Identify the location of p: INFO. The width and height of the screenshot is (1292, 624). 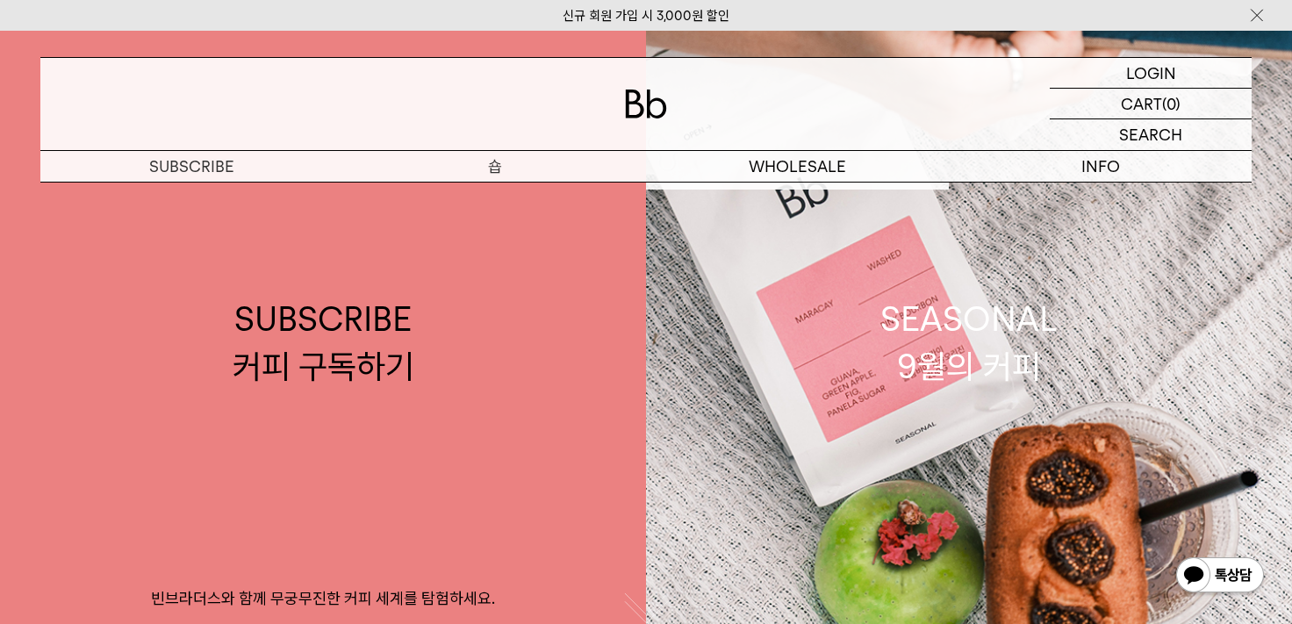
(1100, 166).